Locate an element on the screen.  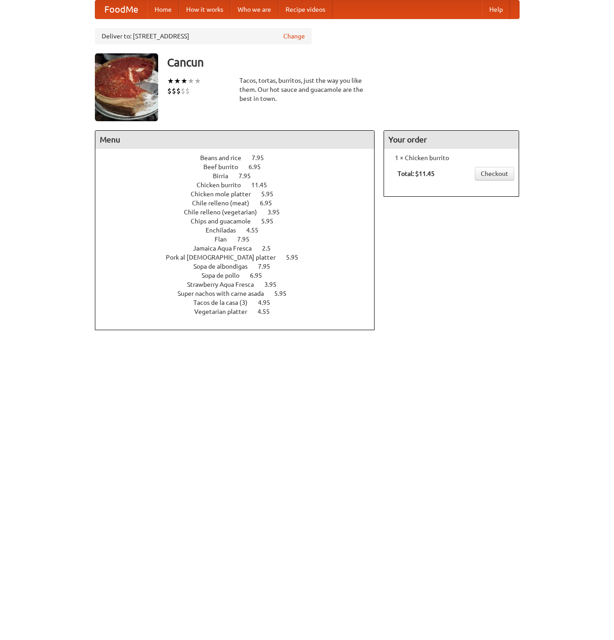
a: Home is located at coordinates (163, 9).